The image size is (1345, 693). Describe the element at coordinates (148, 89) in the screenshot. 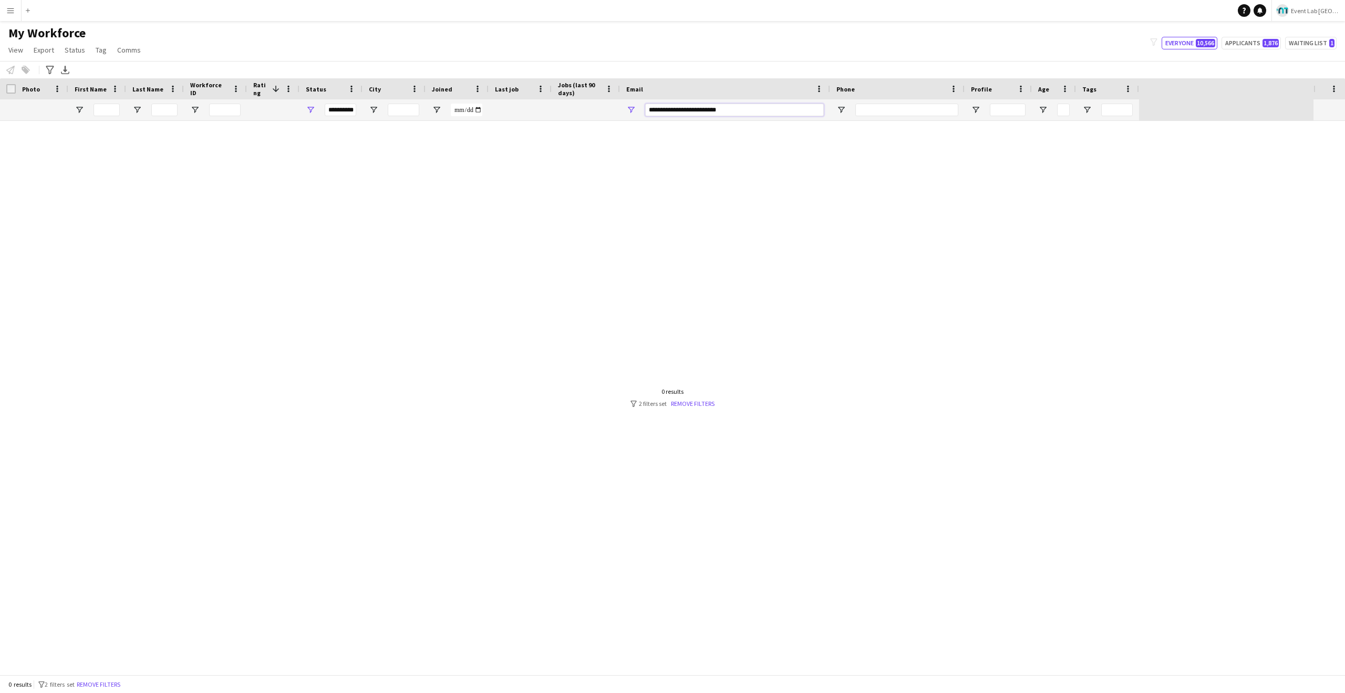

I see `span: Last Name` at that location.